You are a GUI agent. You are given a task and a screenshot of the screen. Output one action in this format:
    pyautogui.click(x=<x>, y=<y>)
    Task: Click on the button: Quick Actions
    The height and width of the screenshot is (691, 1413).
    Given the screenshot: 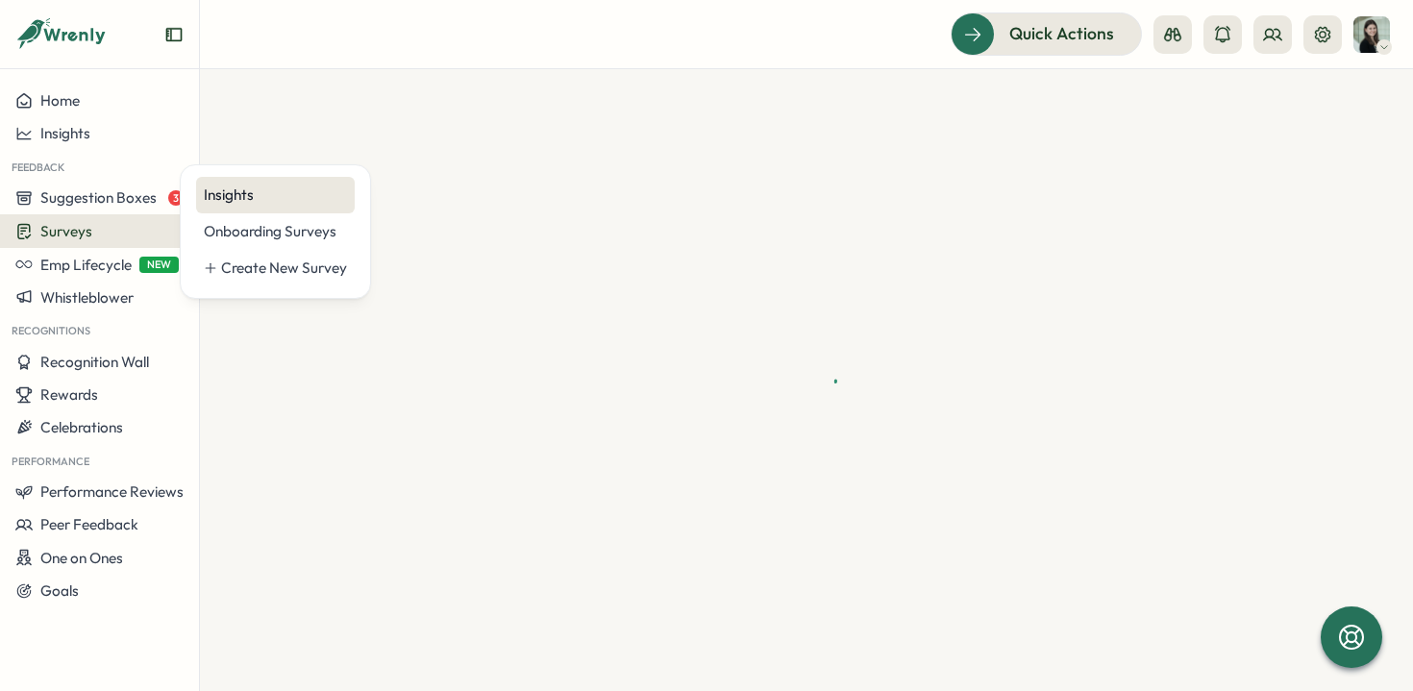 What is the action you would take?
    pyautogui.click(x=1046, y=34)
    